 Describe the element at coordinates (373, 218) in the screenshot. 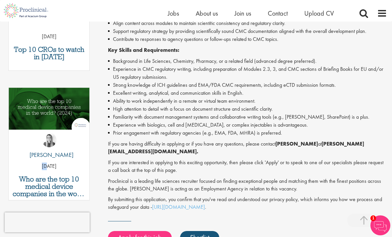

I see `span: 1` at that location.